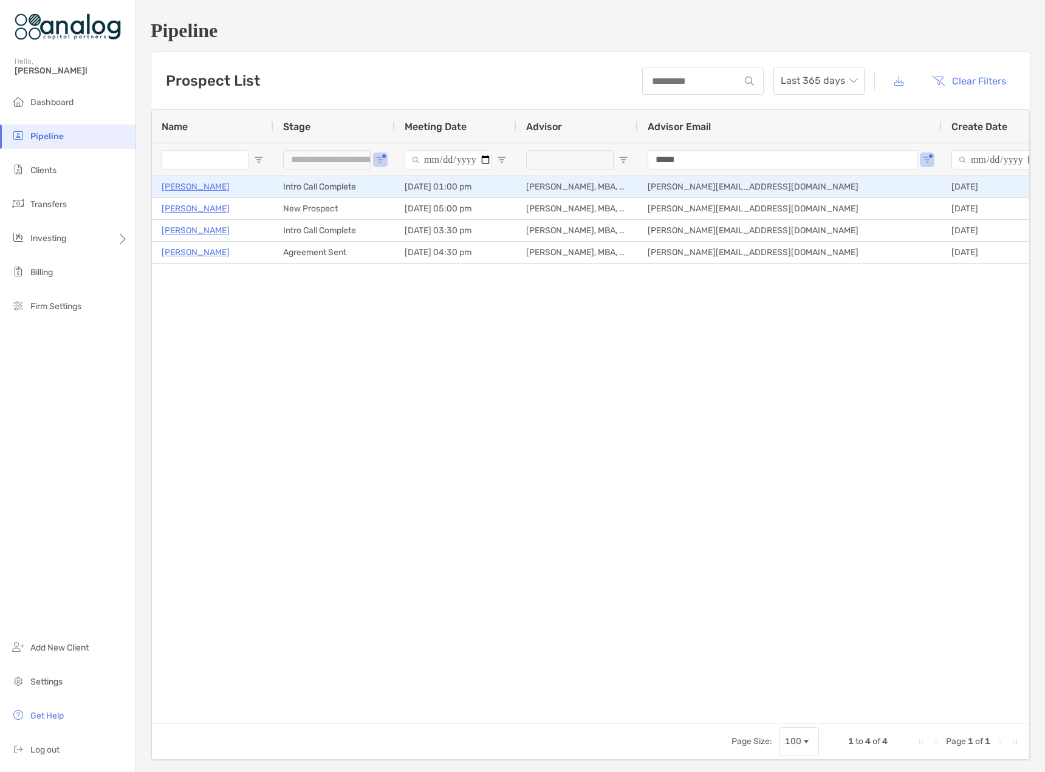 The height and width of the screenshot is (772, 1045). What do you see at coordinates (18, 306) in the screenshot?
I see `img: firm-settings icon` at bounding box center [18, 306].